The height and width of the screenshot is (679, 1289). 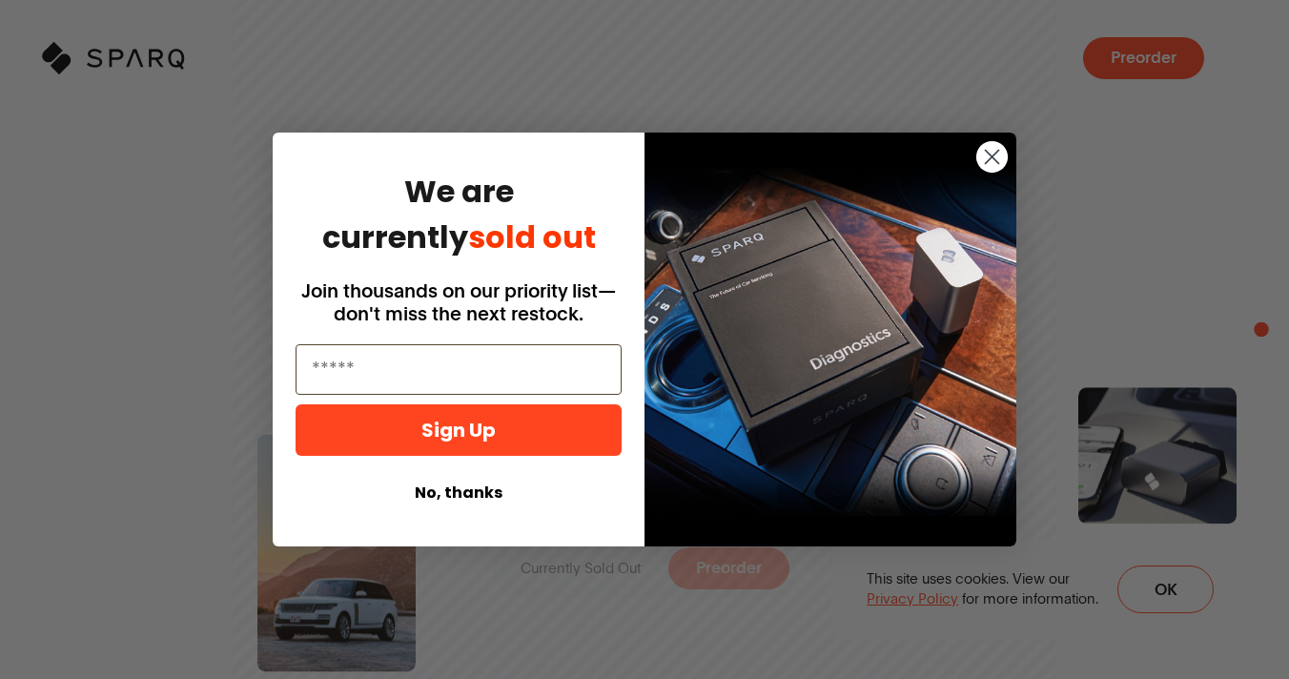 What do you see at coordinates (830, 339) in the screenshot?
I see `img: 725c0cce-c00f-4a02-adb7-5ced8674b2d9.png` at bounding box center [830, 339].